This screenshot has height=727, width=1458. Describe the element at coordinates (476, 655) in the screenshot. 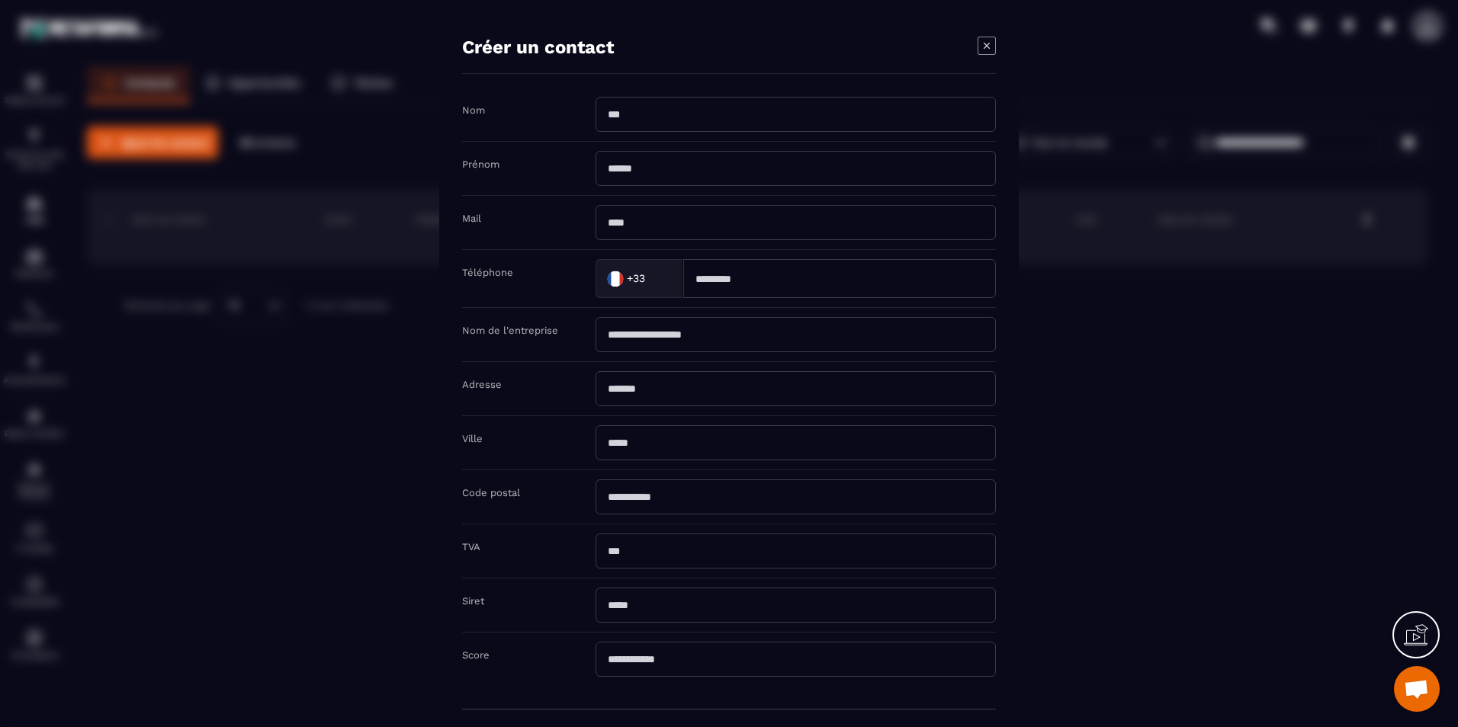

I see `label: Score` at that location.